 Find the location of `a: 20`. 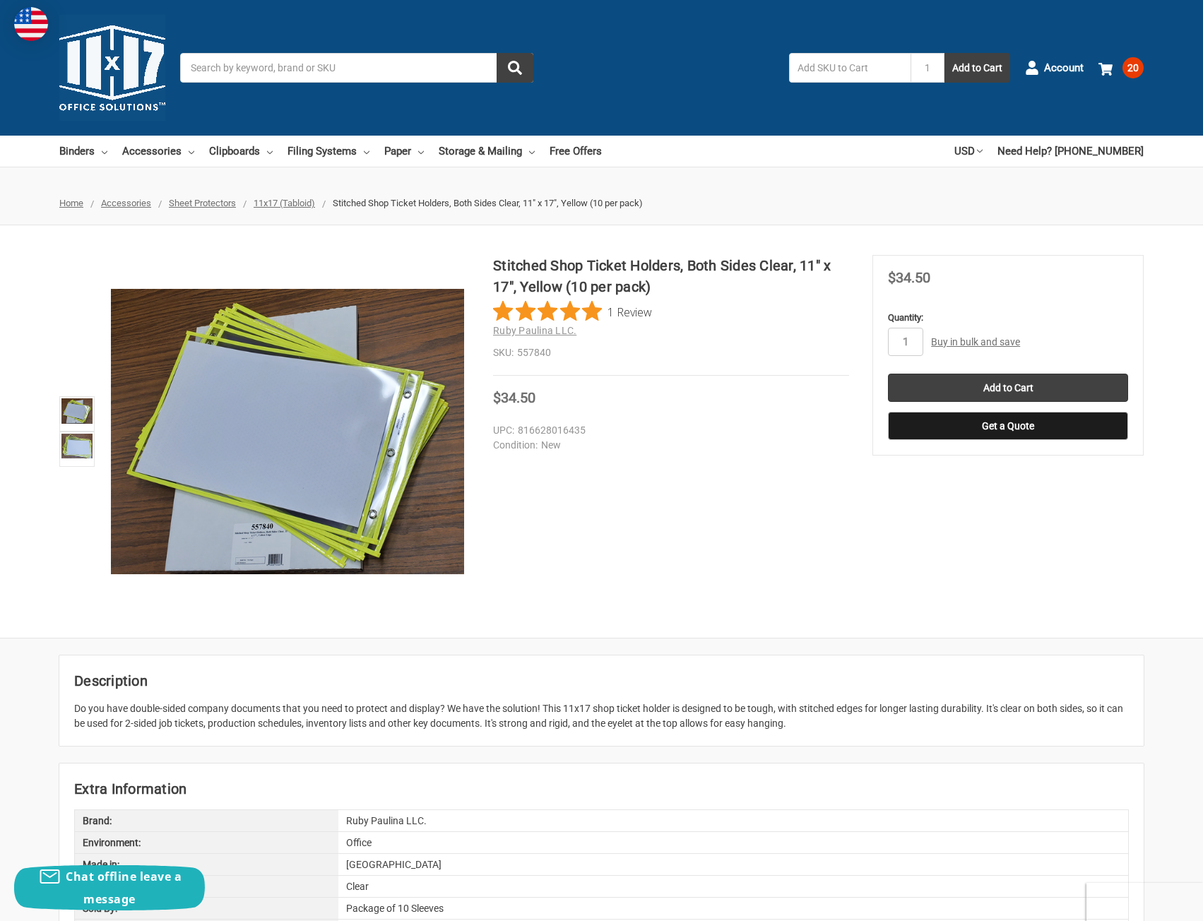

a: 20 is located at coordinates (1121, 68).